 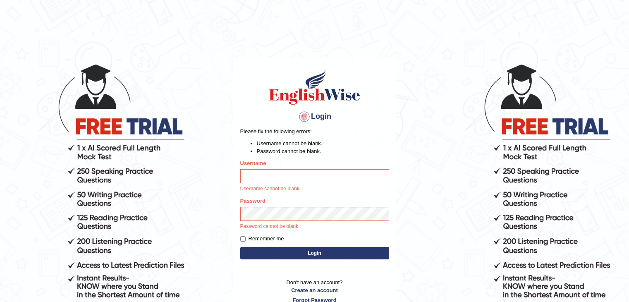 I want to click on li: Username cannot be blank., so click(x=323, y=143).